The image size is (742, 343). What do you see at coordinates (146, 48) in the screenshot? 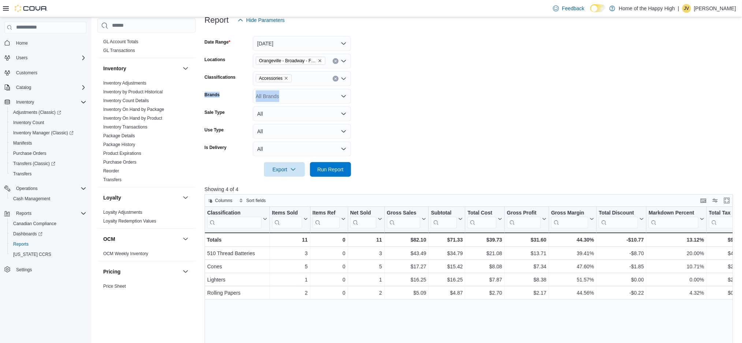
I see `div: Finance` at bounding box center [146, 48].